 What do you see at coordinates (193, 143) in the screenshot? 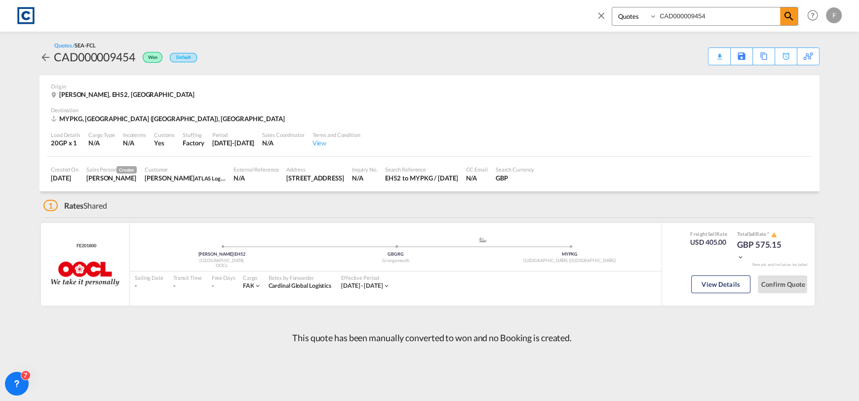
I see `div: Factory Stuffing` at bounding box center [193, 143].